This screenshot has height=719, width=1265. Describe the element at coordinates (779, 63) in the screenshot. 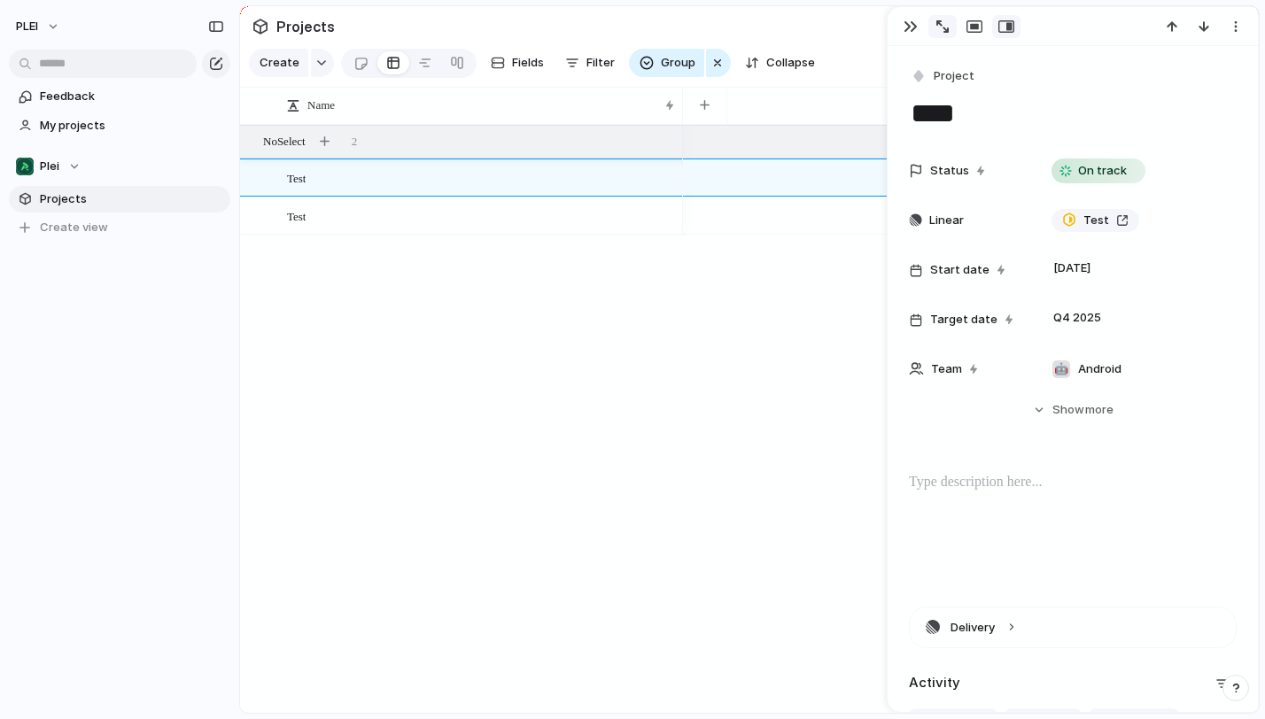

I see `button: Collapse` at that location.